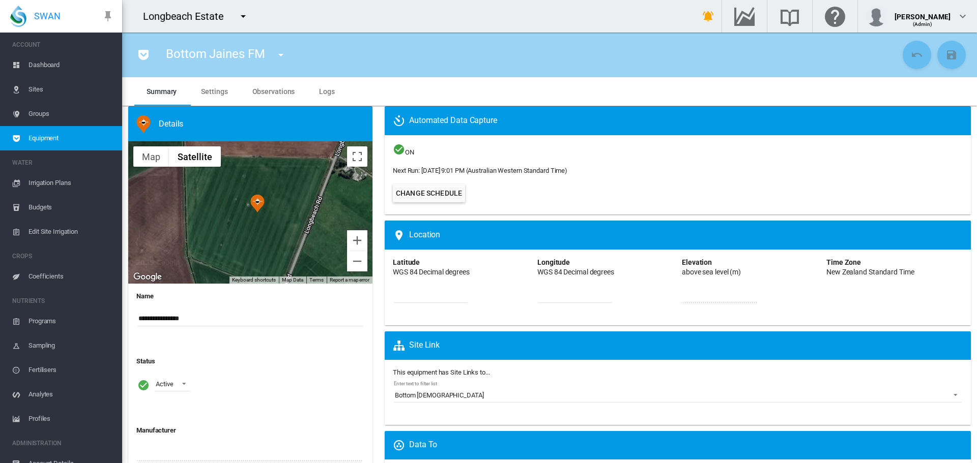  I want to click on div: Longbeach Estate, so click(188, 16).